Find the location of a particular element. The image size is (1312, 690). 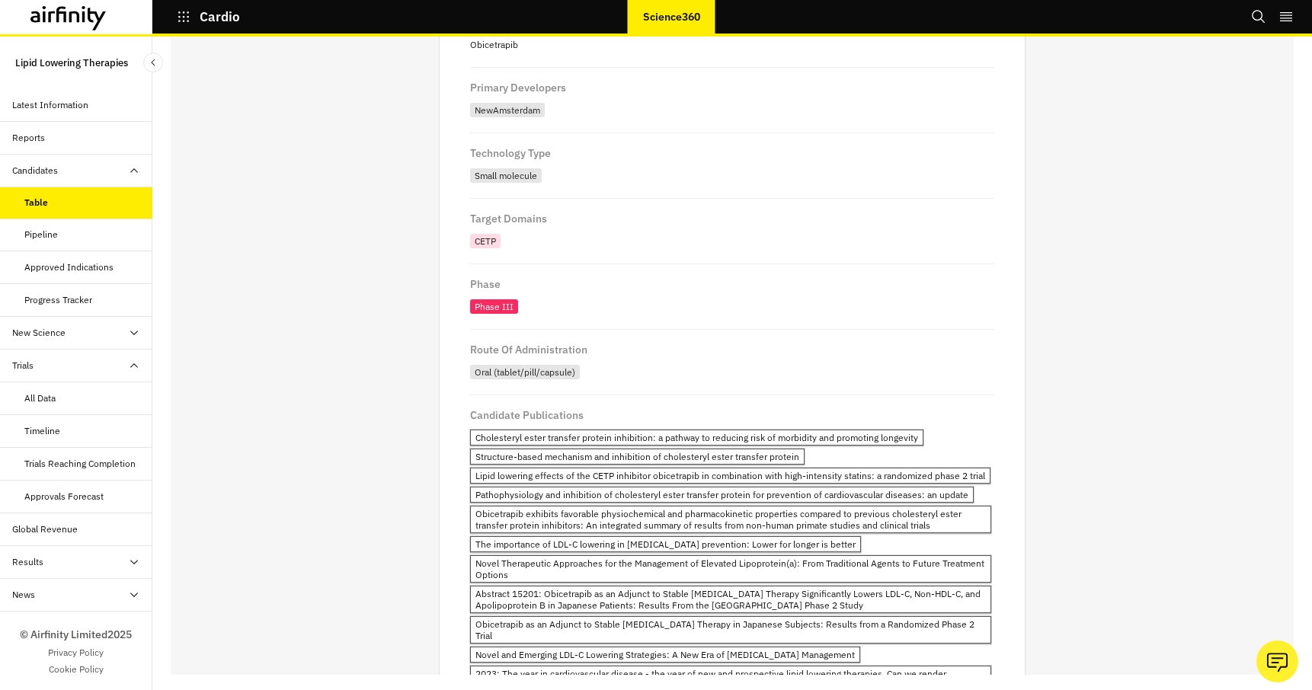

p: Obicetrapib is located at coordinates (732, 45).